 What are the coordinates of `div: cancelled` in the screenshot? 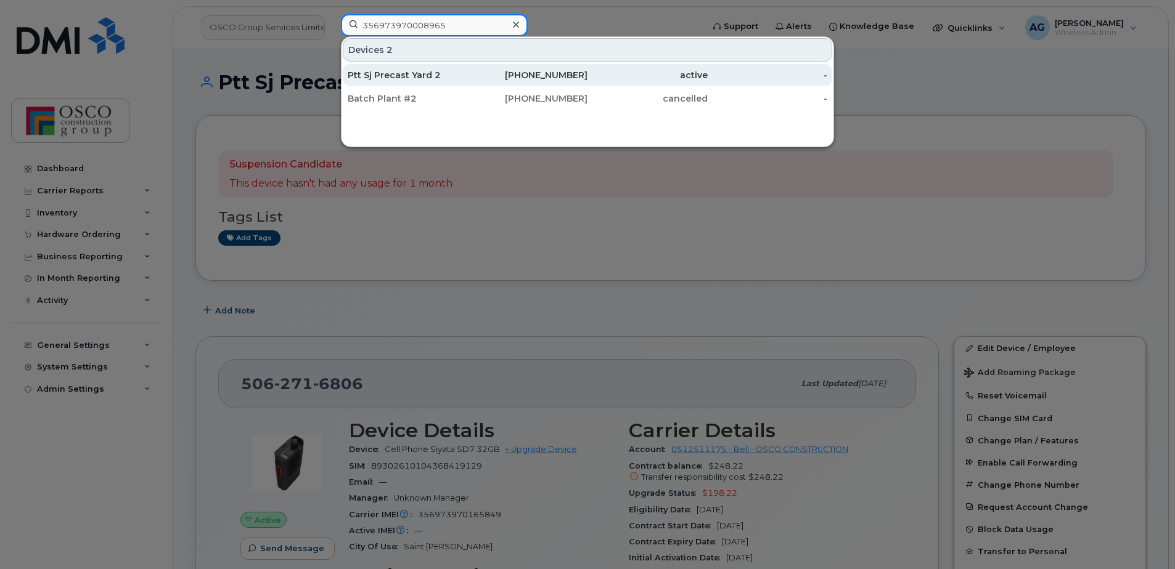 It's located at (647, 99).